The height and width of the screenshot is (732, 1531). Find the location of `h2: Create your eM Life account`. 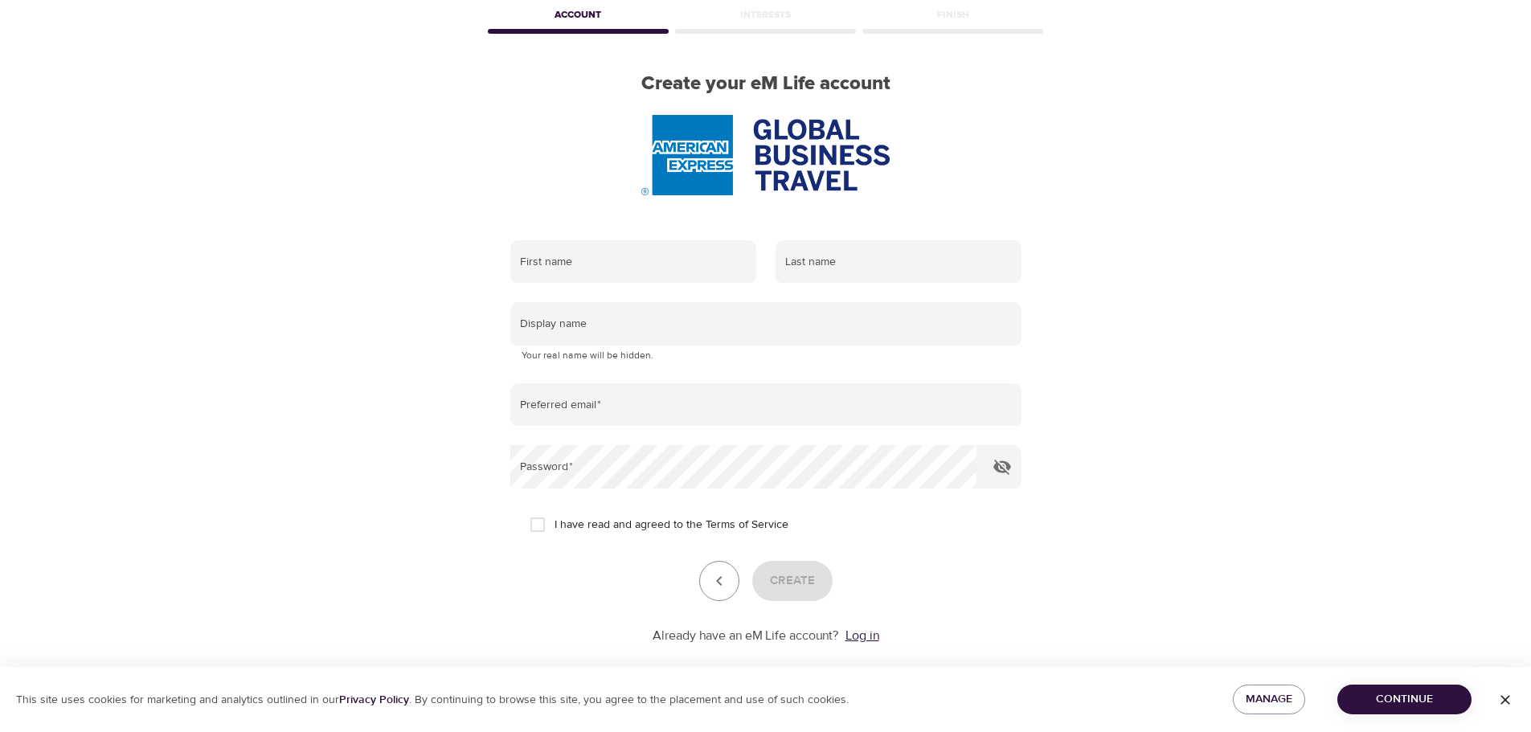

h2: Create your eM Life account is located at coordinates (766, 84).